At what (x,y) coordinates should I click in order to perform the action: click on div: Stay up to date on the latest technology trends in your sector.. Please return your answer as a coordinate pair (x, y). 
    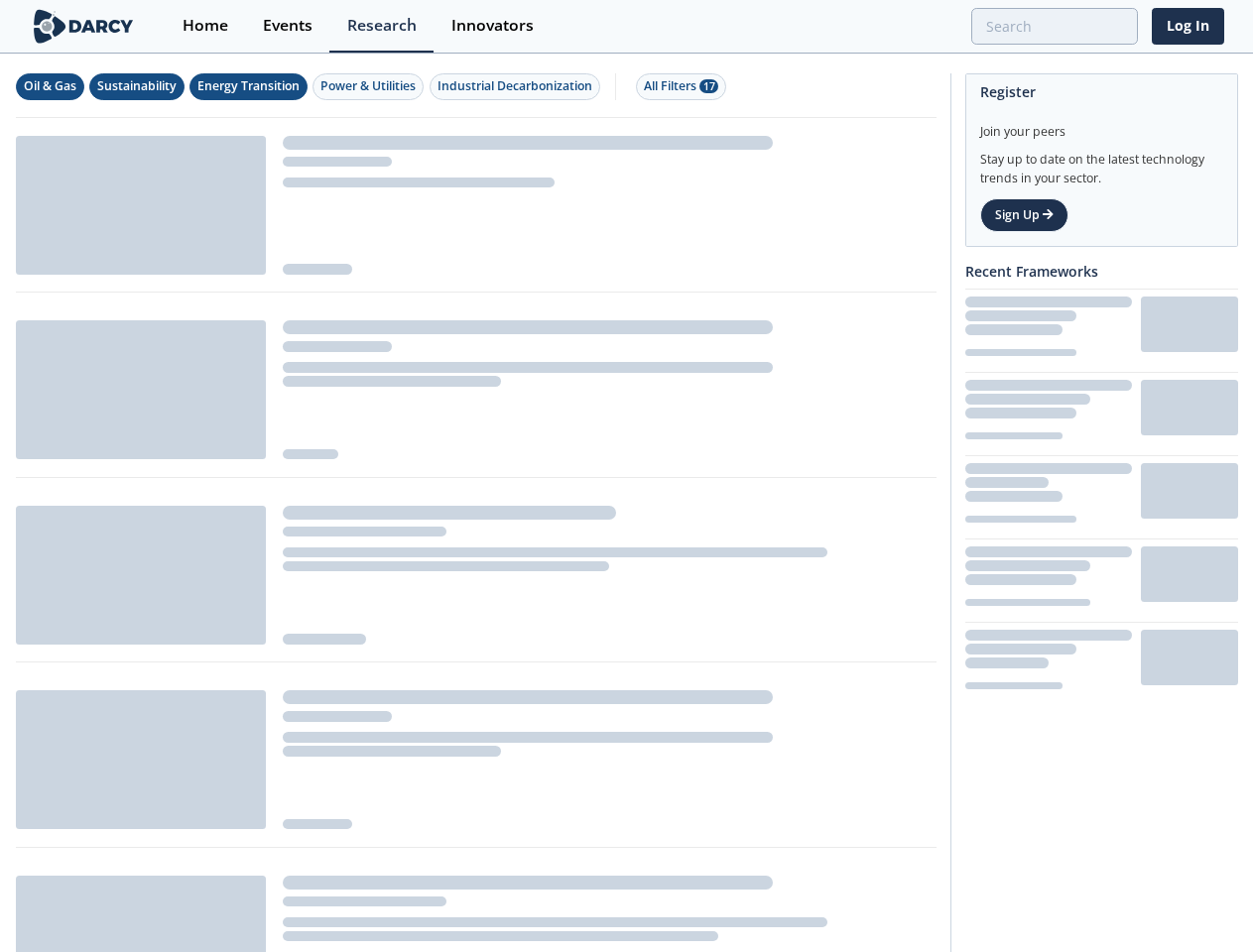
    Looking at the image, I should click on (1101, 164).